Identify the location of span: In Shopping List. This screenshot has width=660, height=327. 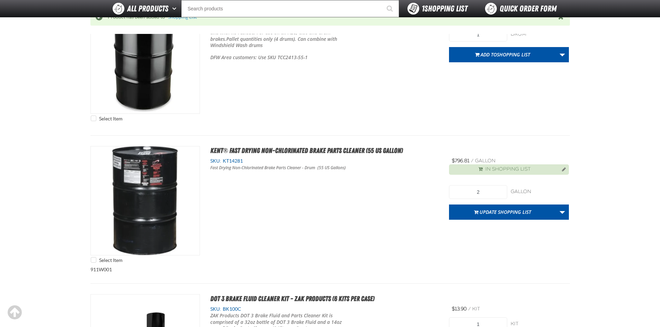
(508, 169).